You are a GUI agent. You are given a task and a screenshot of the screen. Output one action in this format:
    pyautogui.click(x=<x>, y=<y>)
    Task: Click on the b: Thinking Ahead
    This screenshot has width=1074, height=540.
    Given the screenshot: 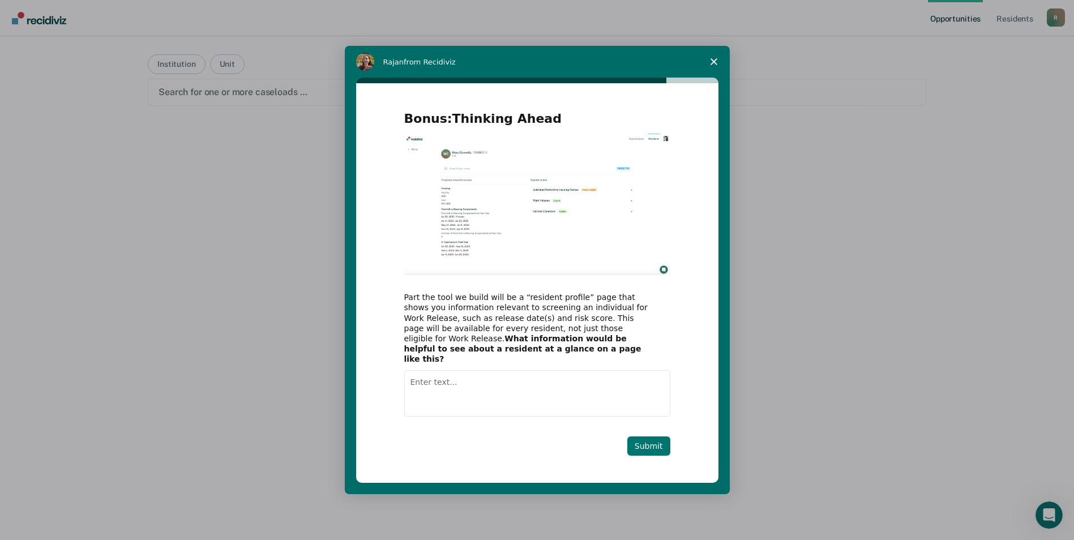 What is the action you would take?
    pyautogui.click(x=507, y=118)
    